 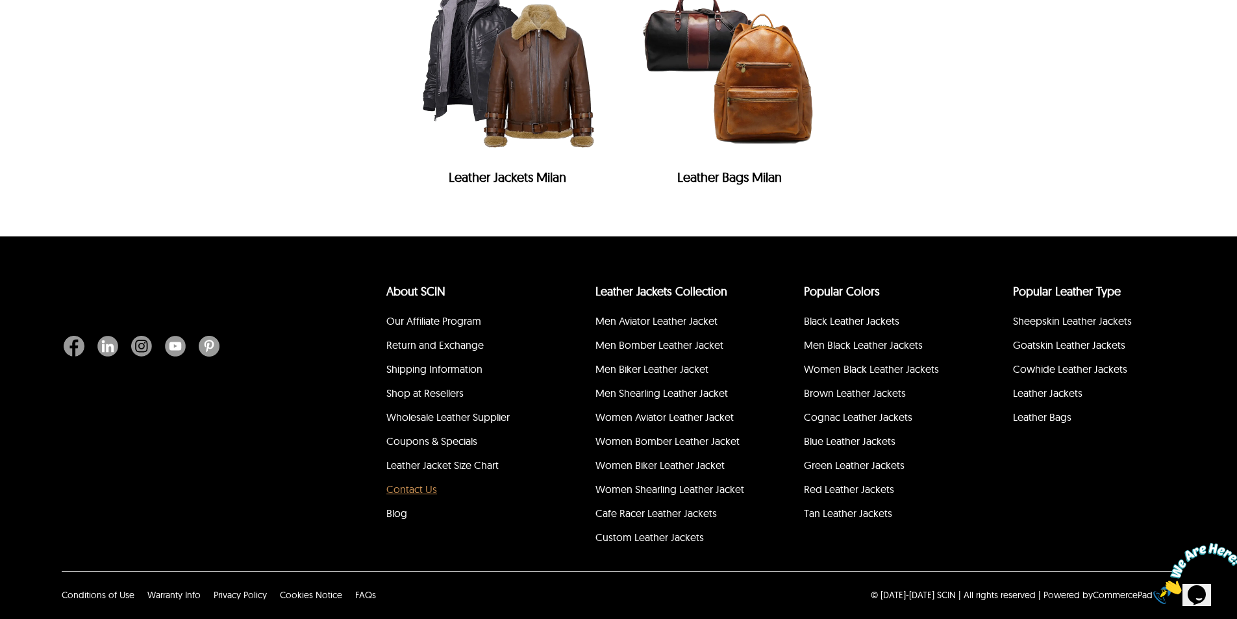 What do you see at coordinates (1042, 417) in the screenshot?
I see `a: Leather Bags` at bounding box center [1042, 417].